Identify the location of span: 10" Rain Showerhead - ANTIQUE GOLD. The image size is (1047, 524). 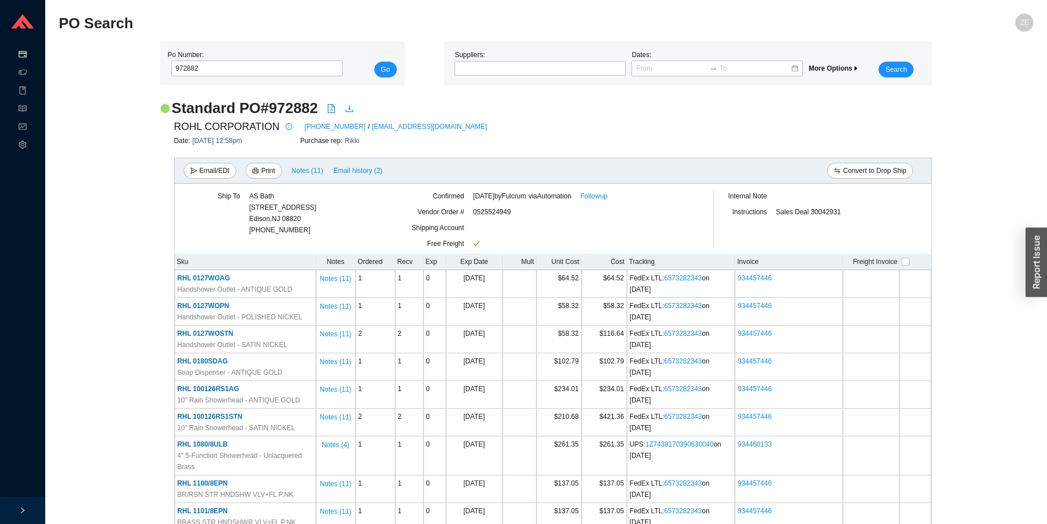
(239, 400).